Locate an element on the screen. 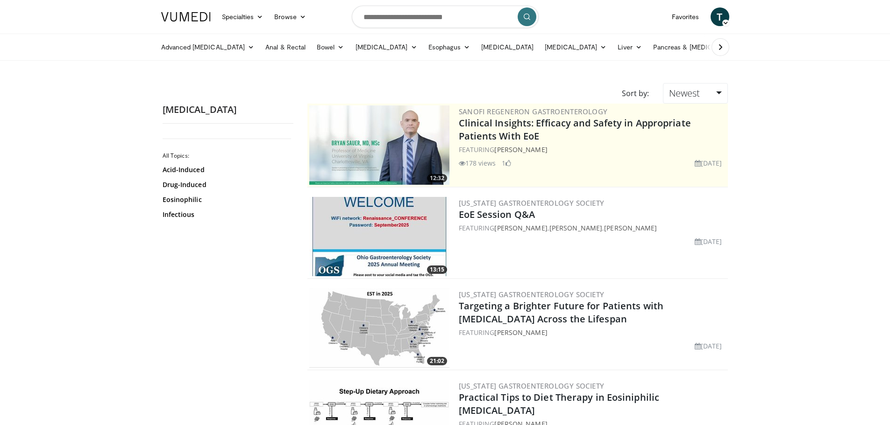 The image size is (890, 425). a: T is located at coordinates (720, 17).